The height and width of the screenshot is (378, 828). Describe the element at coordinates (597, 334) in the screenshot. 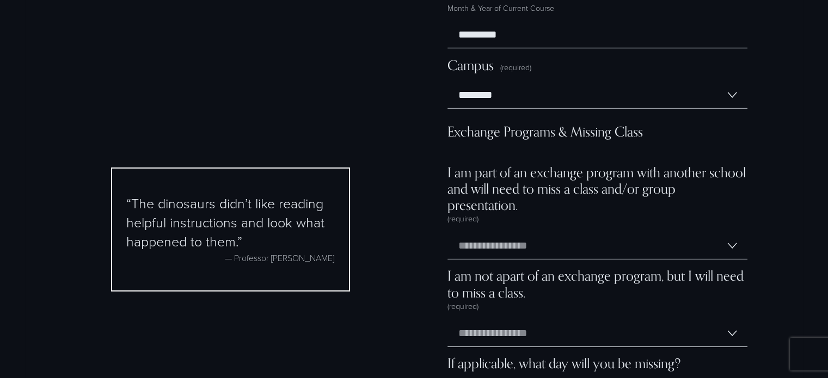

I see `select: I am not apart of an exchange program, but I will need to miss a class.` at that location.